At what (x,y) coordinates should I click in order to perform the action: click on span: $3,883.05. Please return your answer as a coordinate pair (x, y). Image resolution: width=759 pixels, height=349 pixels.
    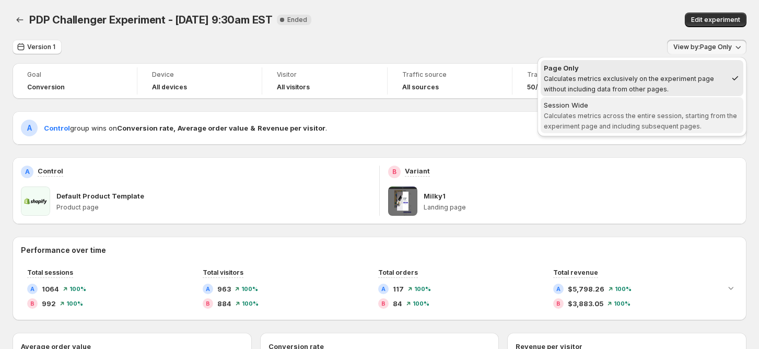
    Looking at the image, I should click on (585, 303).